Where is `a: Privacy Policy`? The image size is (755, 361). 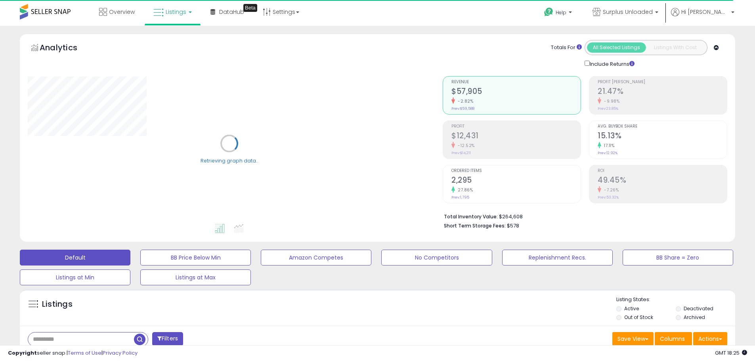 a: Privacy Policy is located at coordinates (120, 353).